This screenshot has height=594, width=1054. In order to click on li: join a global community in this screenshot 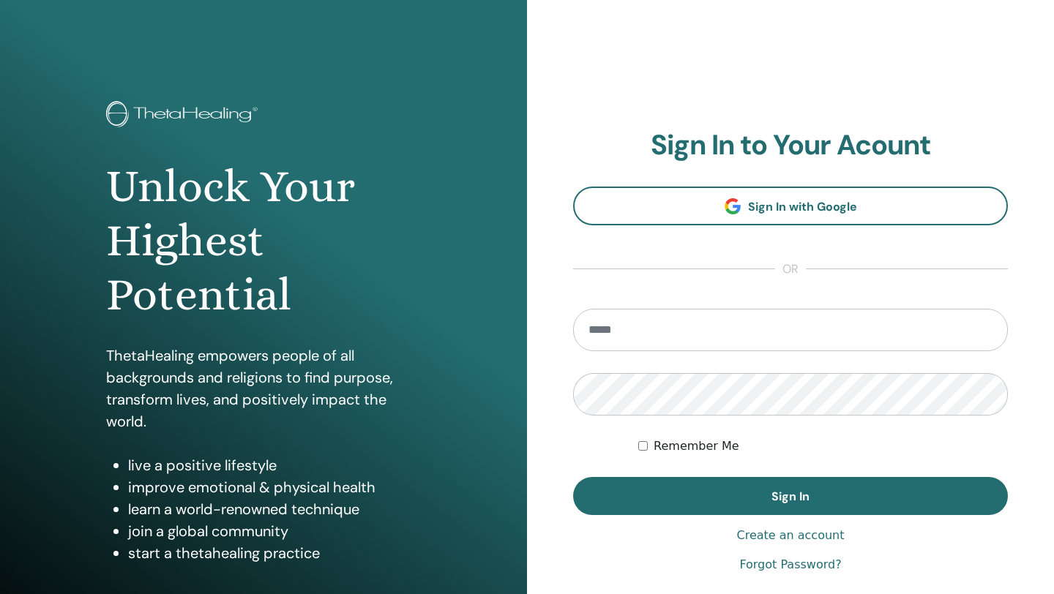, I will do `click(274, 531)`.